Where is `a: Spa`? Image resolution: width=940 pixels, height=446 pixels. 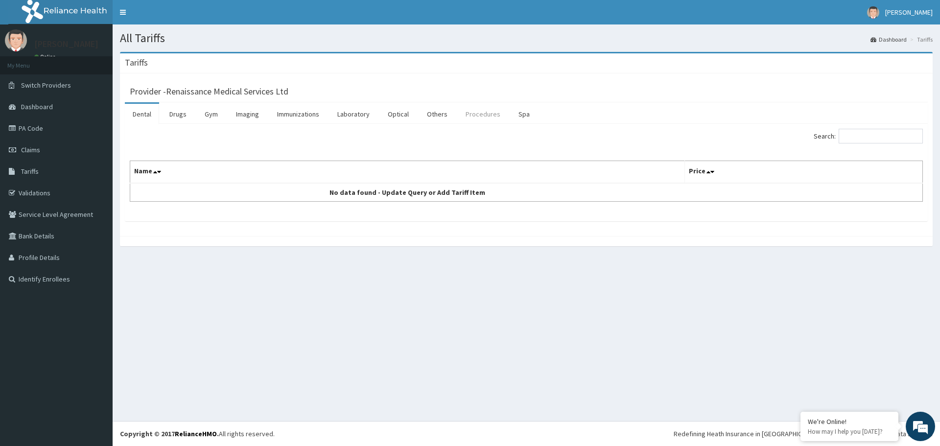 a: Spa is located at coordinates (524, 114).